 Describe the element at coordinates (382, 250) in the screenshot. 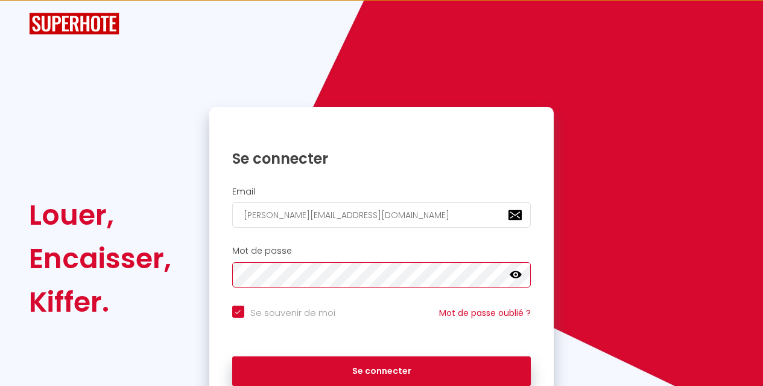

I see `h2: Mot de passe` at that location.